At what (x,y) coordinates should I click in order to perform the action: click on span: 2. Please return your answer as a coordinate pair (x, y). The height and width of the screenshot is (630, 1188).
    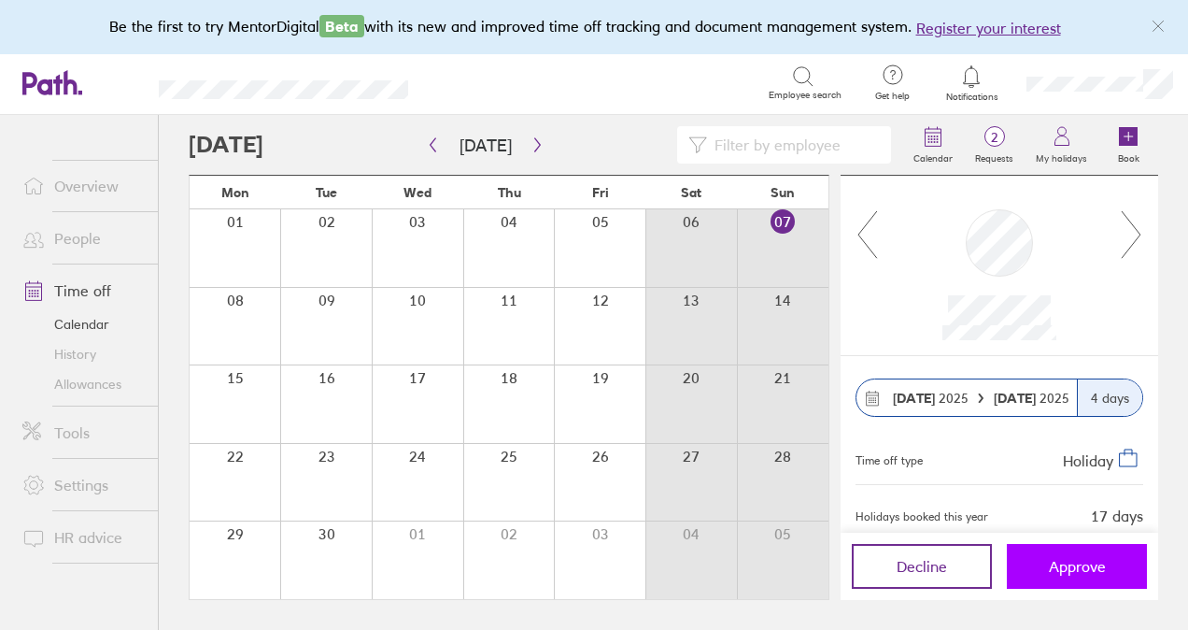
    Looking at the image, I should click on (994, 137).